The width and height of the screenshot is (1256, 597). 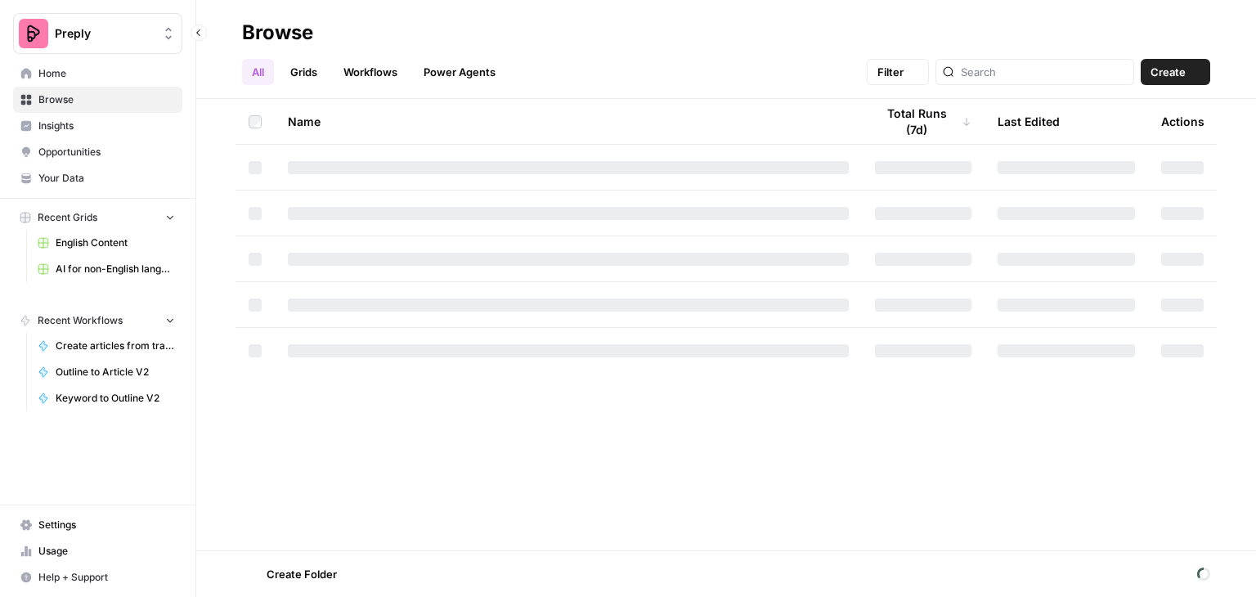 What do you see at coordinates (97, 320) in the screenshot?
I see `button: Recent Workflows` at bounding box center [97, 320].